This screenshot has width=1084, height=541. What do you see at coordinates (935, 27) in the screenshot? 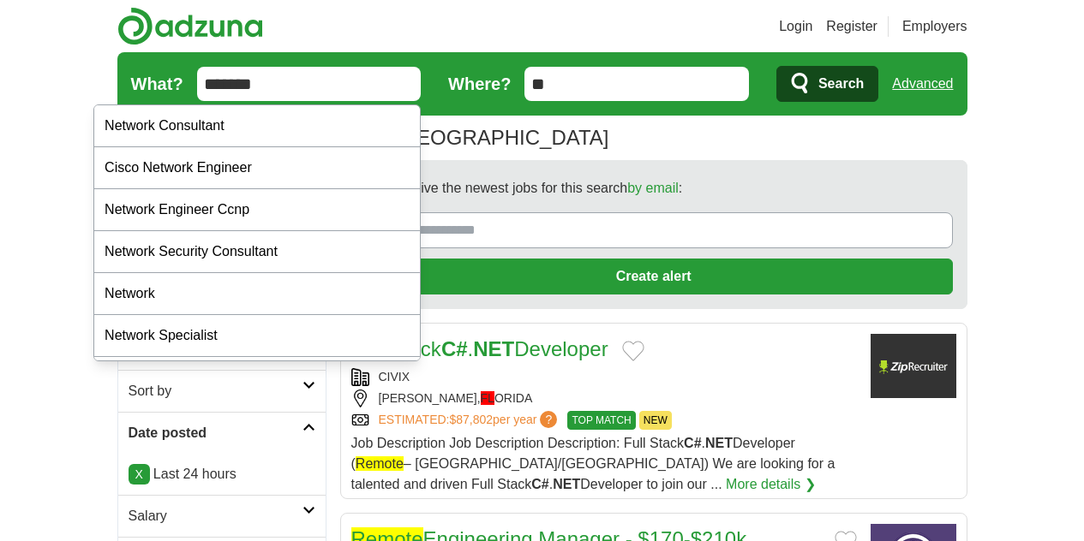
I see `a: Employers` at bounding box center [935, 27].